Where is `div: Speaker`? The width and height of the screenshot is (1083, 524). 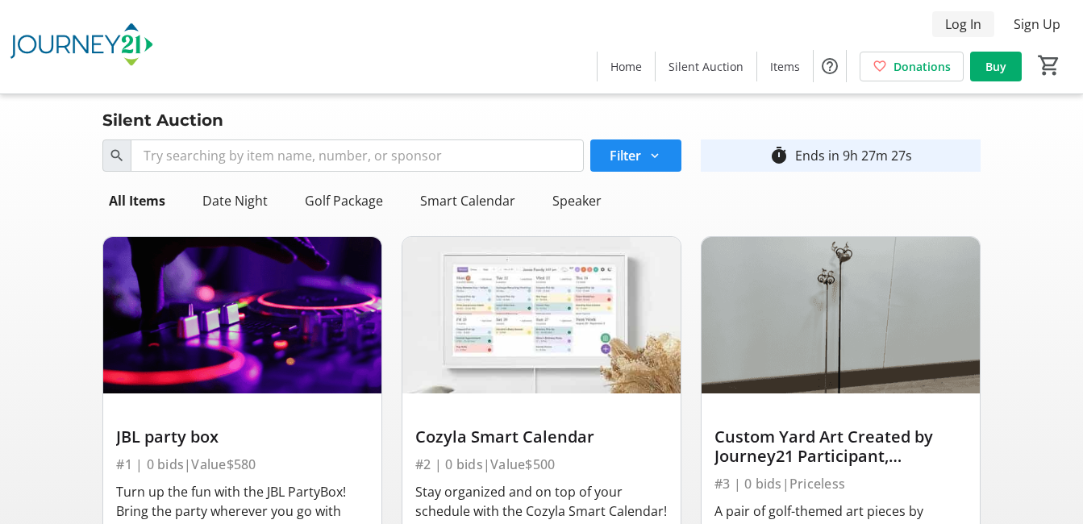
div: Speaker is located at coordinates (577, 201).